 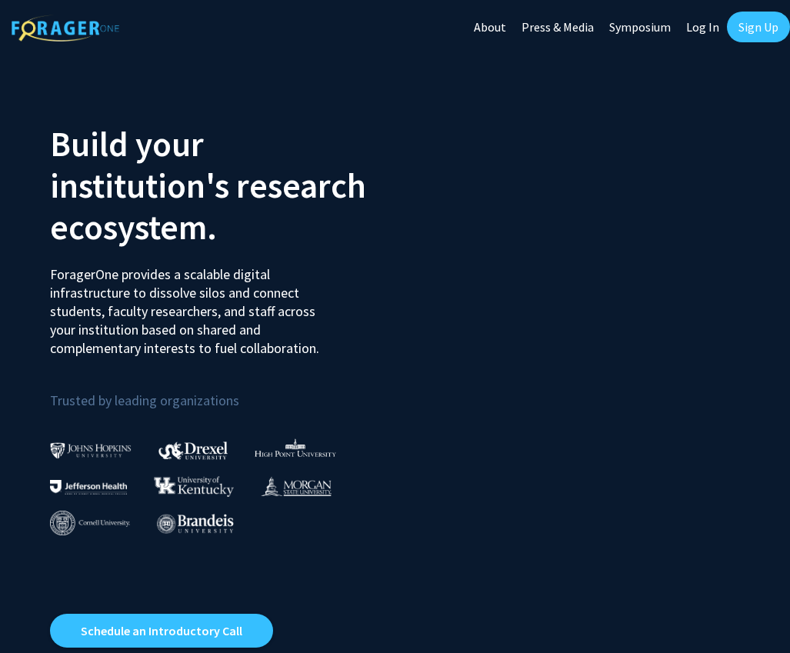 What do you see at coordinates (91, 450) in the screenshot?
I see `img: Johns Hopkins University` at bounding box center [91, 450].